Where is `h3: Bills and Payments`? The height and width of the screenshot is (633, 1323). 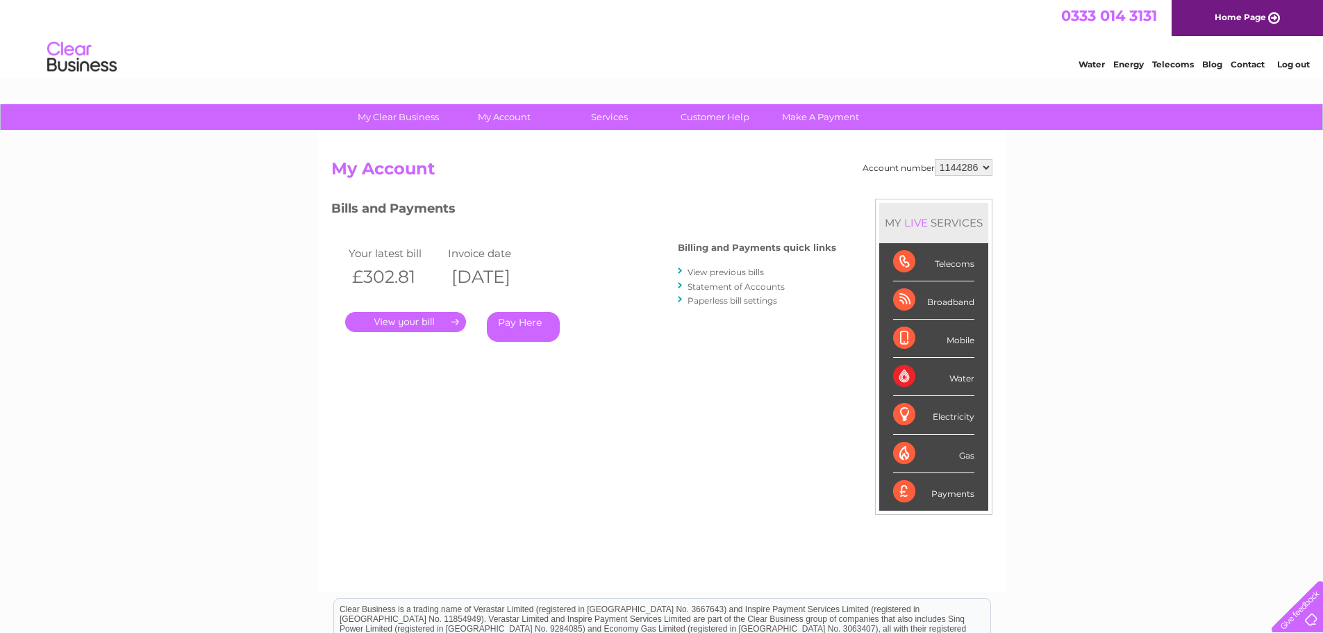 h3: Bills and Payments is located at coordinates (583, 210).